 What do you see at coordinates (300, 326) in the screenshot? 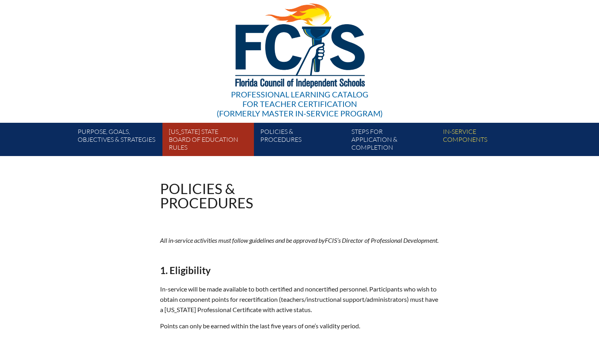
I see `p: Points can only be earned within the last five years of one’s validity period.` at bounding box center [300, 326].